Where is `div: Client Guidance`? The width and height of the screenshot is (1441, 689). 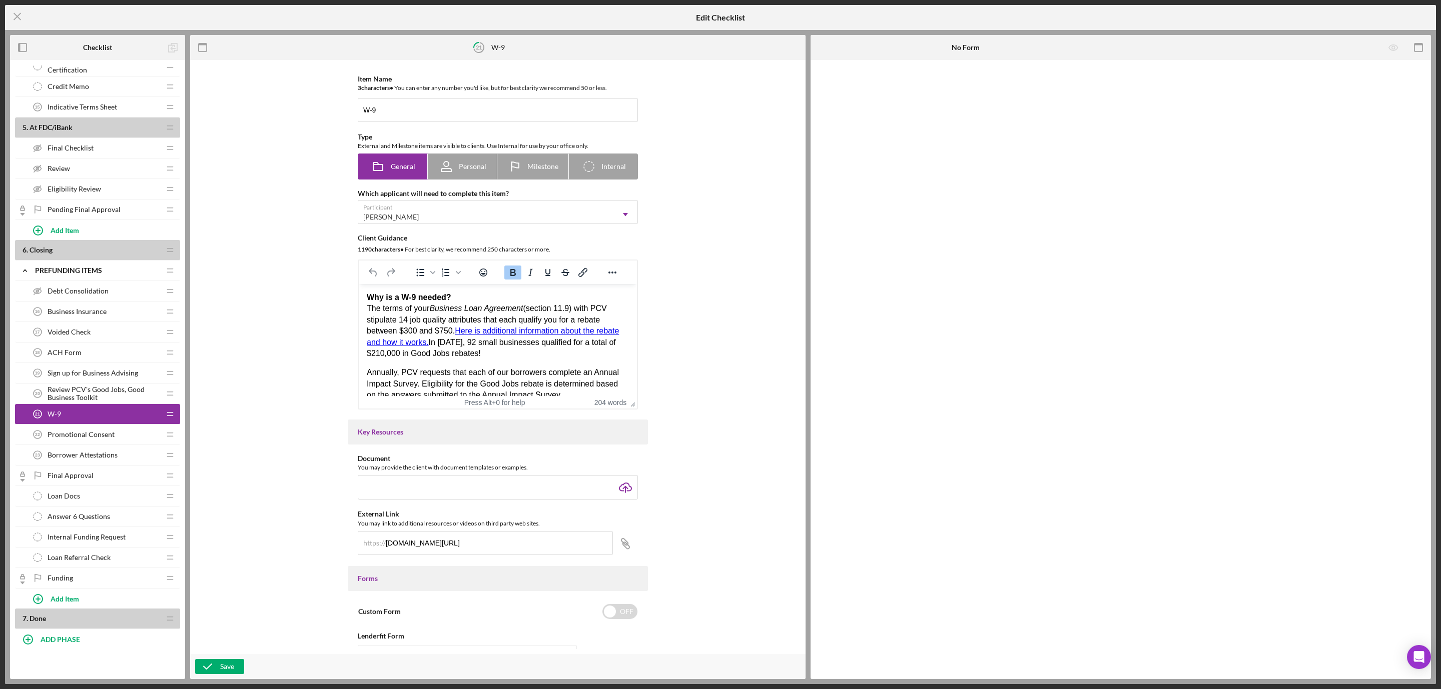 div: Client Guidance is located at coordinates (498, 238).